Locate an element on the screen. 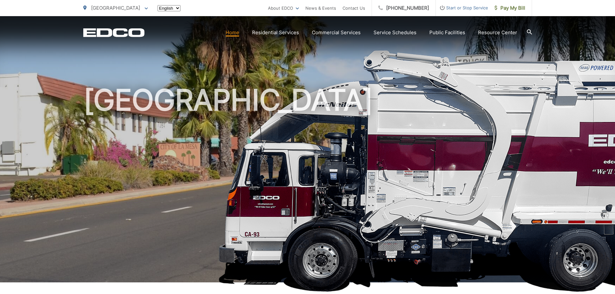 This screenshot has width=615, height=294. a: Service Schedules is located at coordinates (395, 33).